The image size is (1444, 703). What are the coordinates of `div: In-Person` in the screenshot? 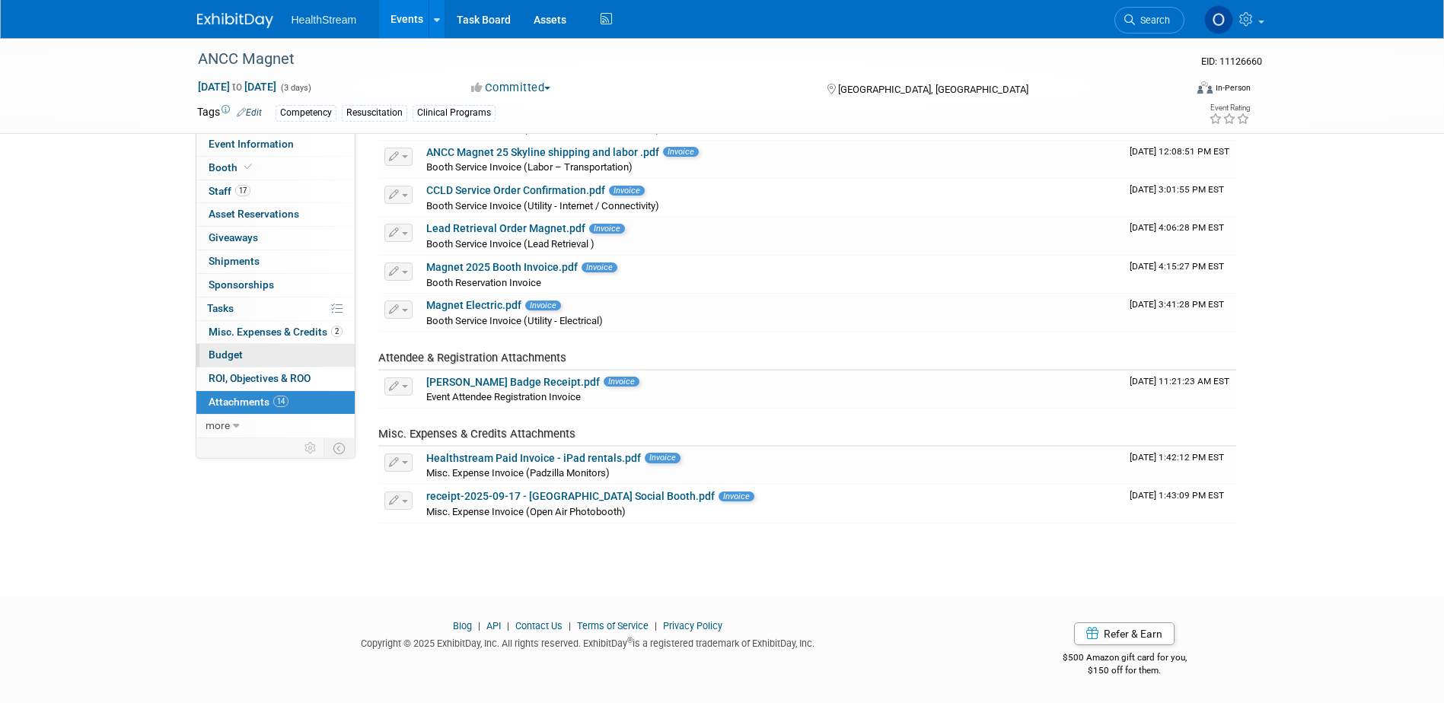 It's located at (1233, 88).